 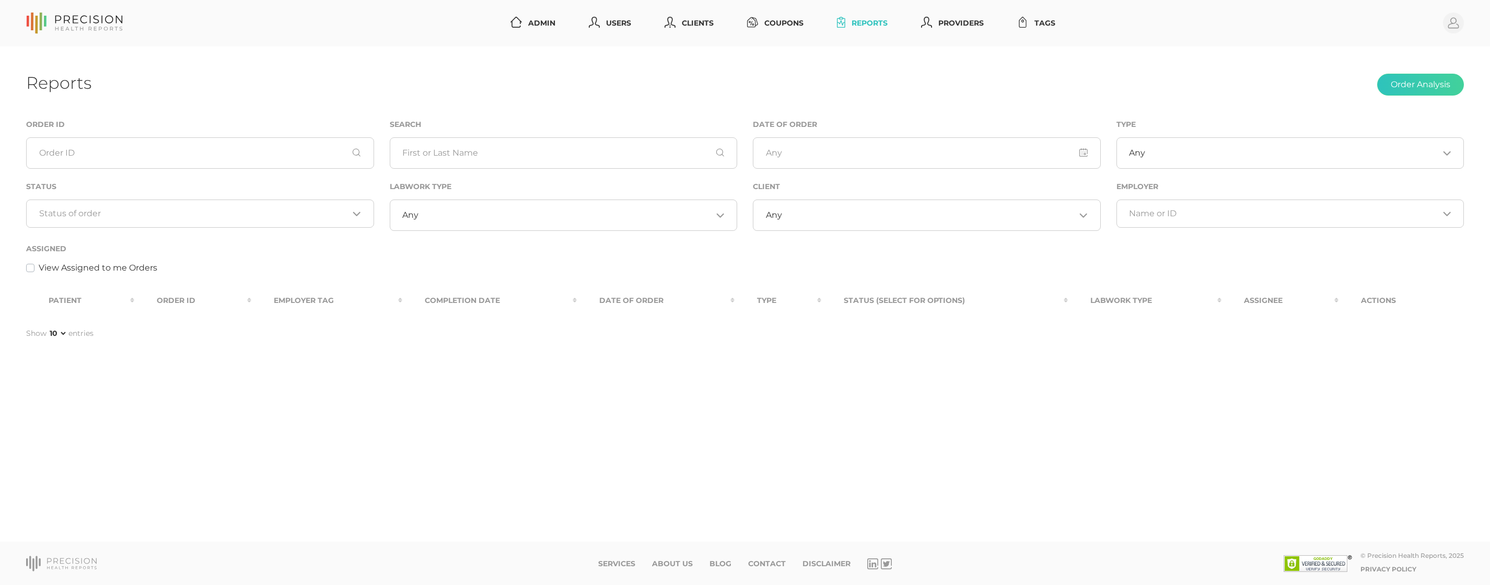 What do you see at coordinates (1144, 300) in the screenshot?
I see `th: Labwork Type` at bounding box center [1144, 300].